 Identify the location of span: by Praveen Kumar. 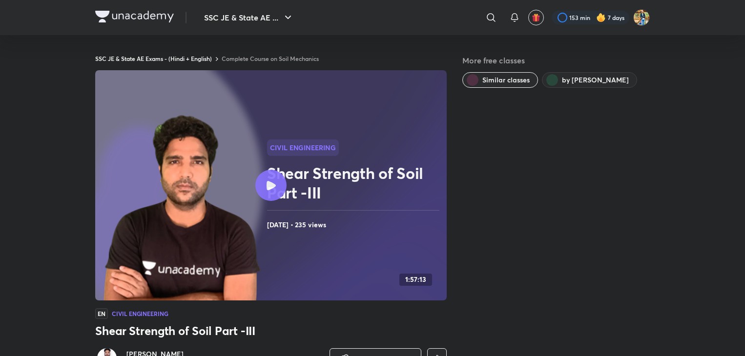
(595, 80).